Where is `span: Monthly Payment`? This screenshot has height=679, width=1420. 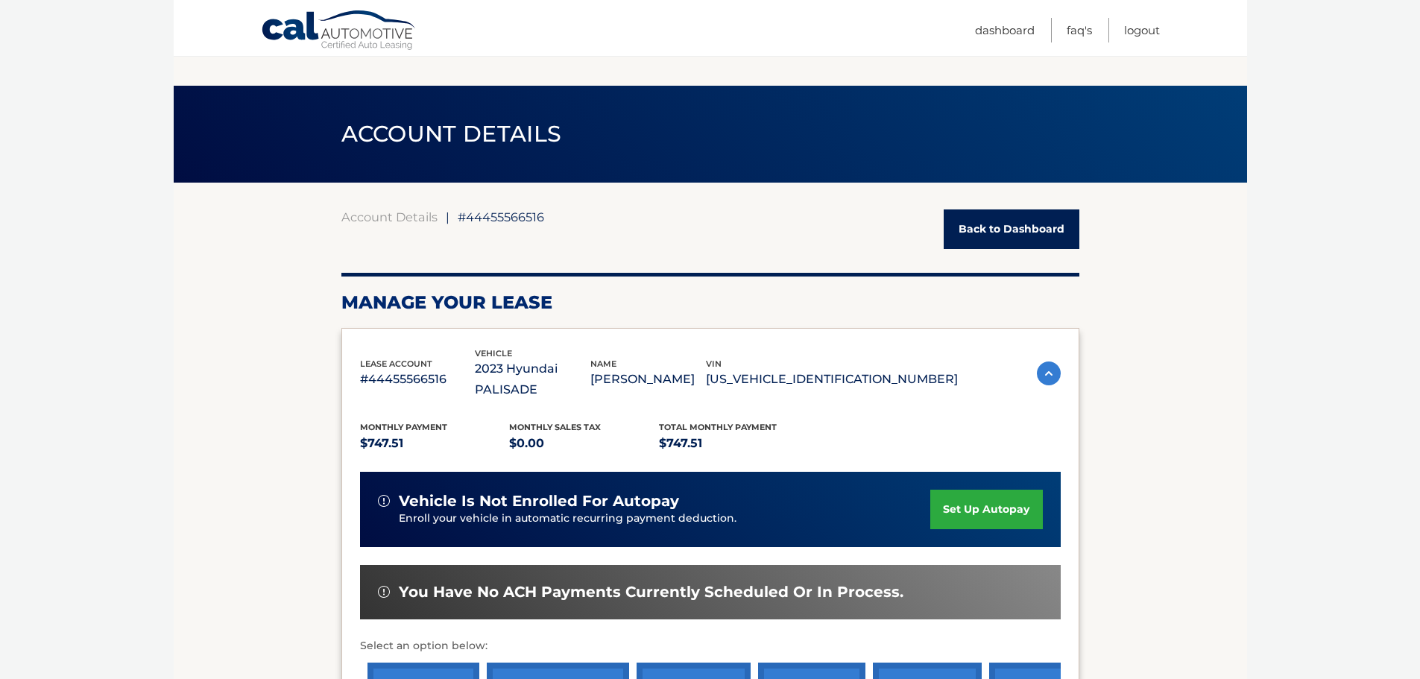
span: Monthly Payment is located at coordinates (403, 427).